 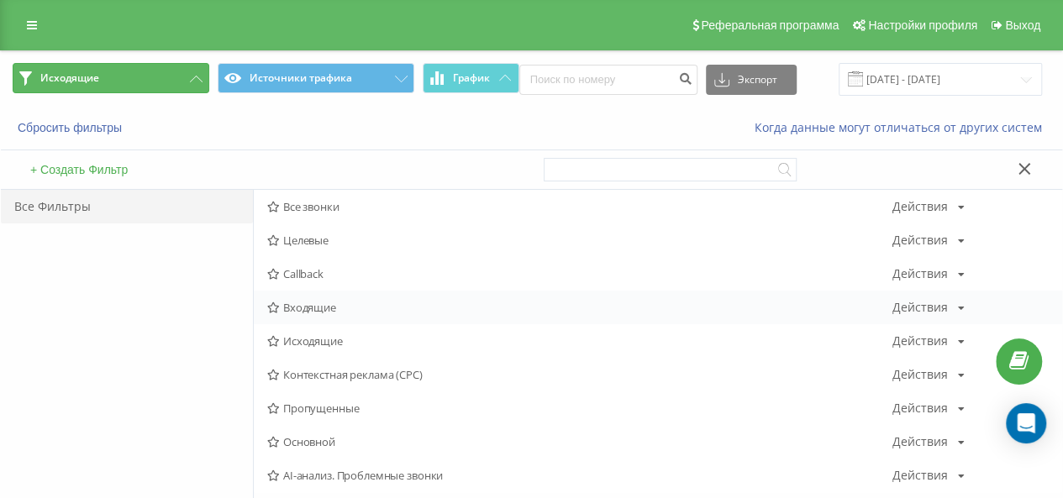 I want to click on input: Поиск по номеру, so click(x=609, y=80).